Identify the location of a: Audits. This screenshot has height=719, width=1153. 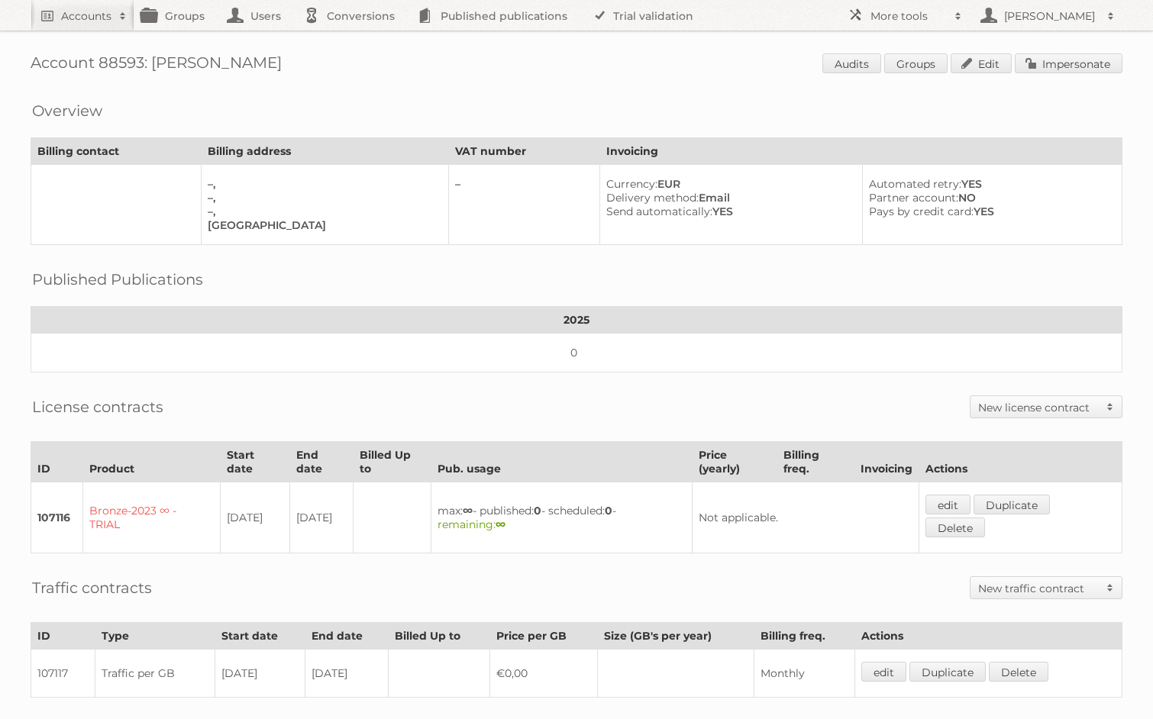
(851, 63).